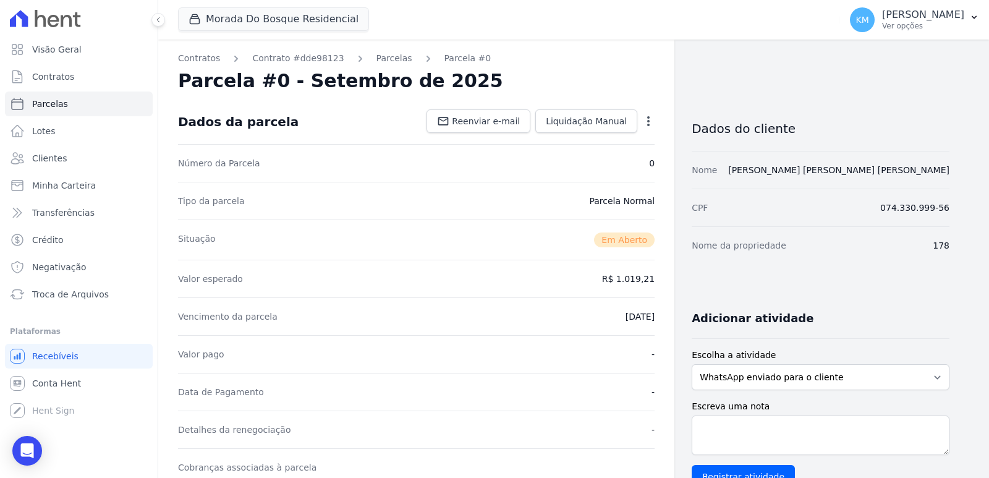  I want to click on div: Plataformas, so click(79, 331).